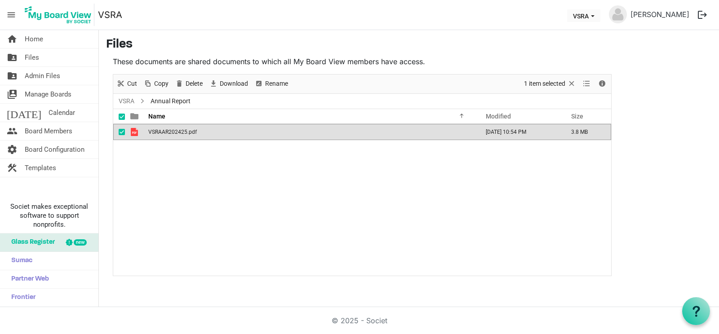 This screenshot has width=719, height=334. I want to click on span: Name, so click(157, 116).